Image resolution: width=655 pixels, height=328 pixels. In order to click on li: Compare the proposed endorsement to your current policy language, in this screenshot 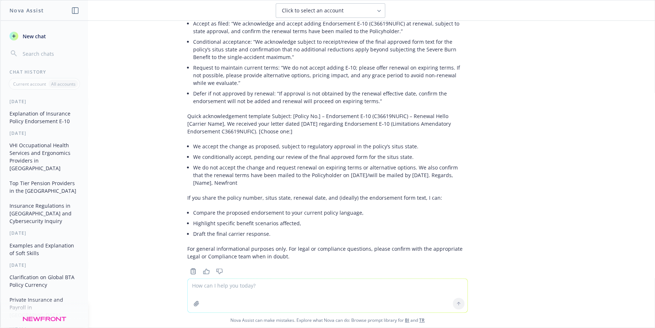, I will do `click(330, 213)`.